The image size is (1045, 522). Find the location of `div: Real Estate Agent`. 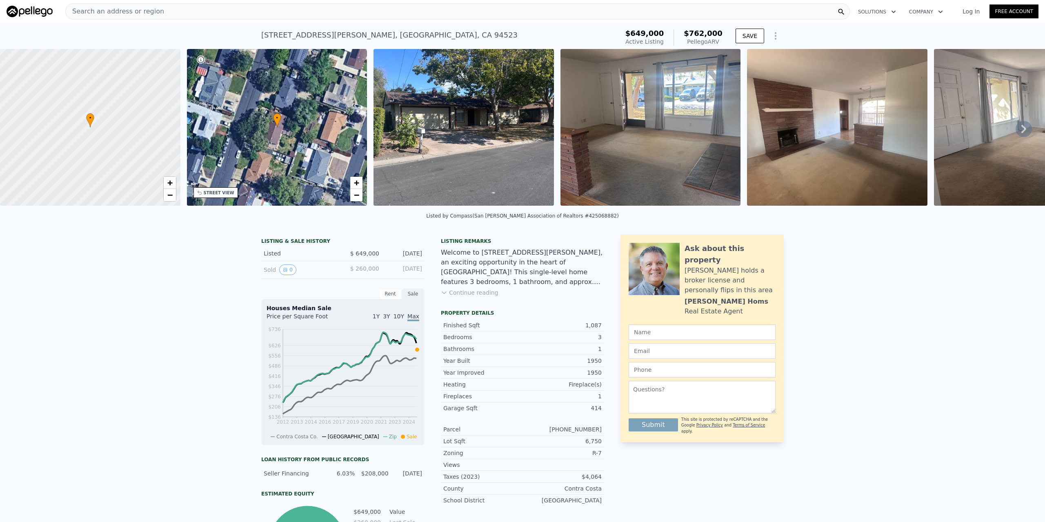

div: Real Estate Agent is located at coordinates (714, 312).